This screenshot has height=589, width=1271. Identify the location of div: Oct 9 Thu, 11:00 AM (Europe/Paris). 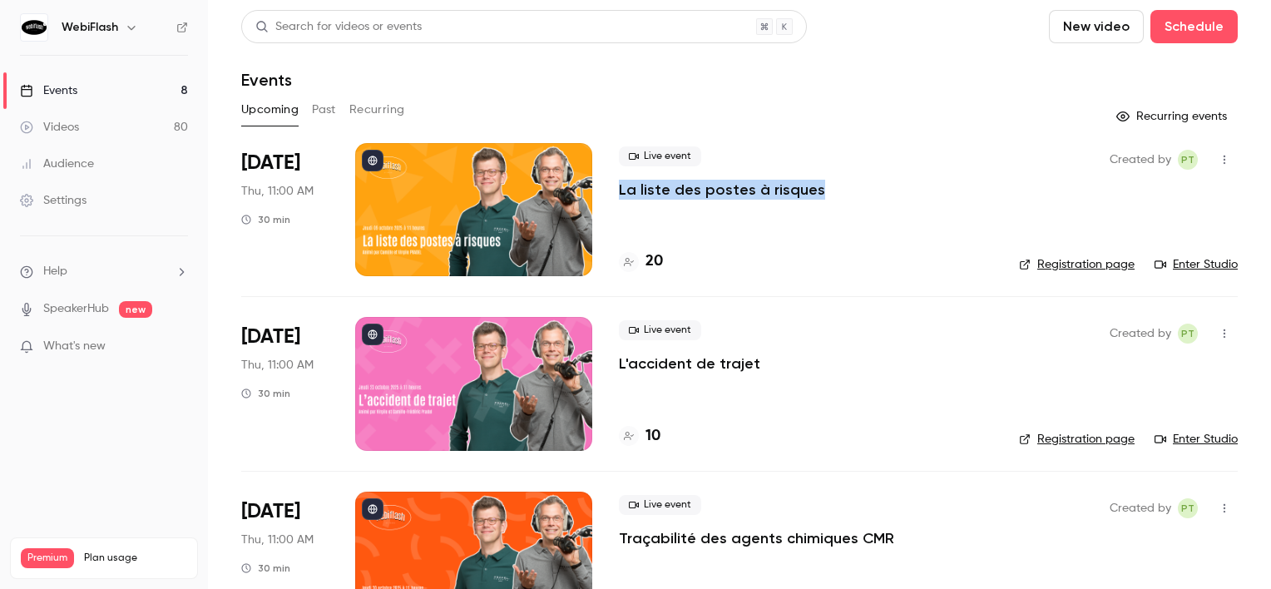
(285, 210).